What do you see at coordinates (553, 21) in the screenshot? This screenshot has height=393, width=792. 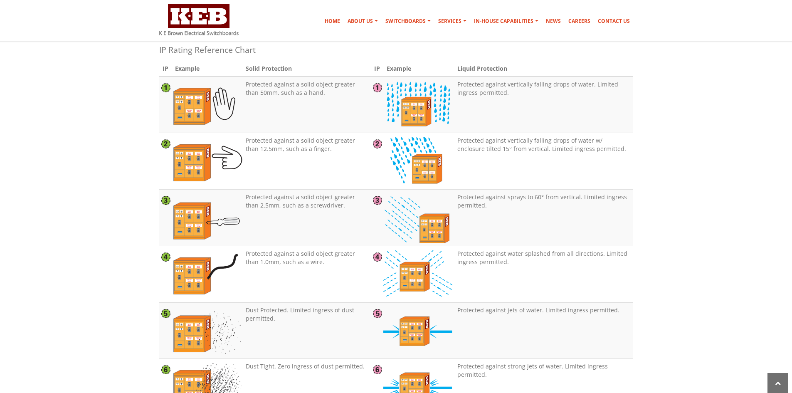 I see `a: News` at bounding box center [553, 21].